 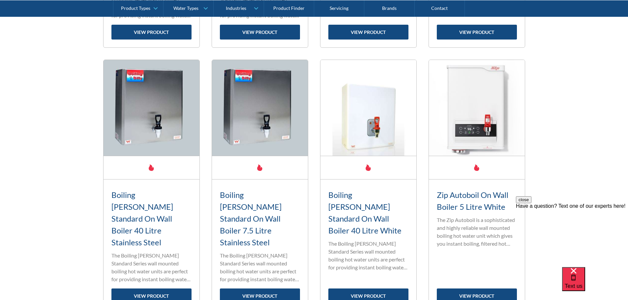 What do you see at coordinates (260, 108) in the screenshot?
I see `img: Boiling Billy Standard On Wall Boiler 7.5 Litre Stainless Steel` at bounding box center [260, 108].